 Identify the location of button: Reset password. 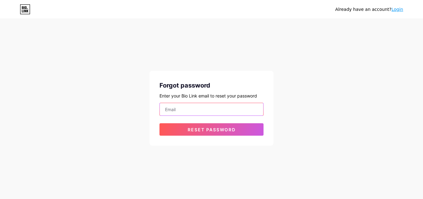
(212, 129).